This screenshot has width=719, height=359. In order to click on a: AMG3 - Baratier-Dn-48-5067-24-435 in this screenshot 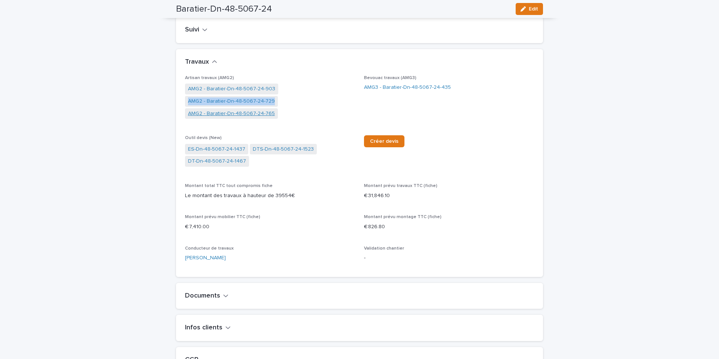, I will do `click(408, 87)`.